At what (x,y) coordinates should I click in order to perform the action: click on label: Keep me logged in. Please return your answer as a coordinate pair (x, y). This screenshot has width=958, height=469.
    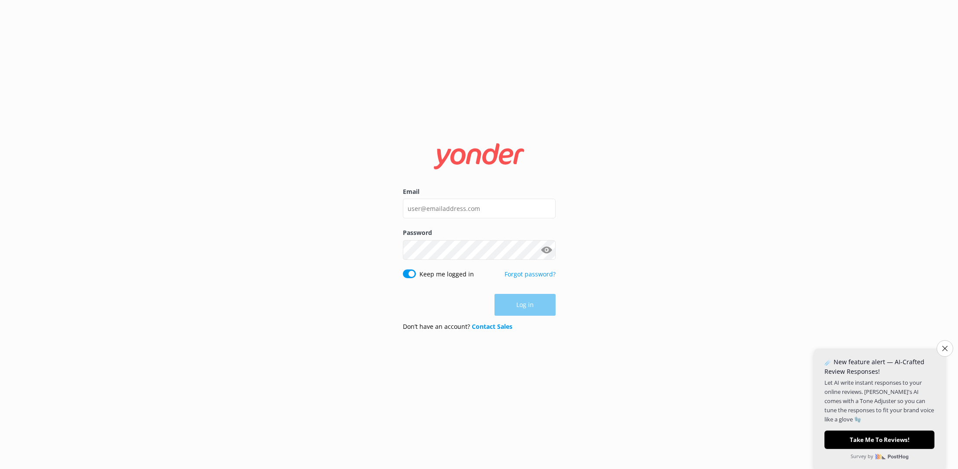
    Looking at the image, I should click on (446, 274).